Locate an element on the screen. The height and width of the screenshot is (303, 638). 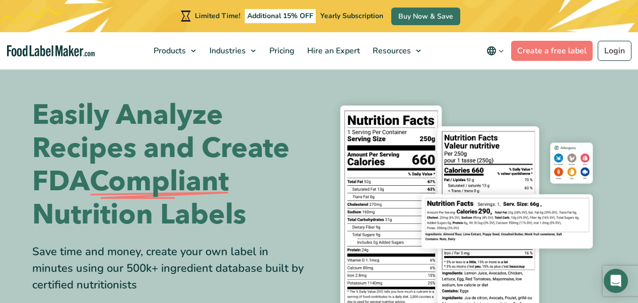
span: Compliant is located at coordinates (159, 182).